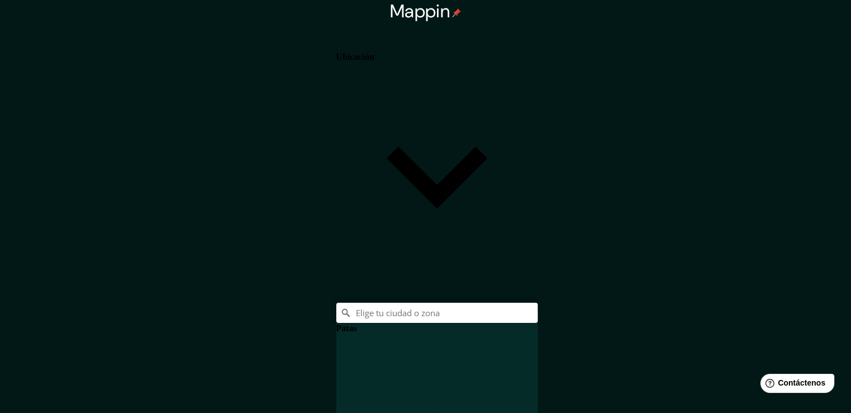 The height and width of the screenshot is (413, 851). What do you see at coordinates (437, 313) in the screenshot?
I see `input: Elige tu ciudad o zona` at bounding box center [437, 313].